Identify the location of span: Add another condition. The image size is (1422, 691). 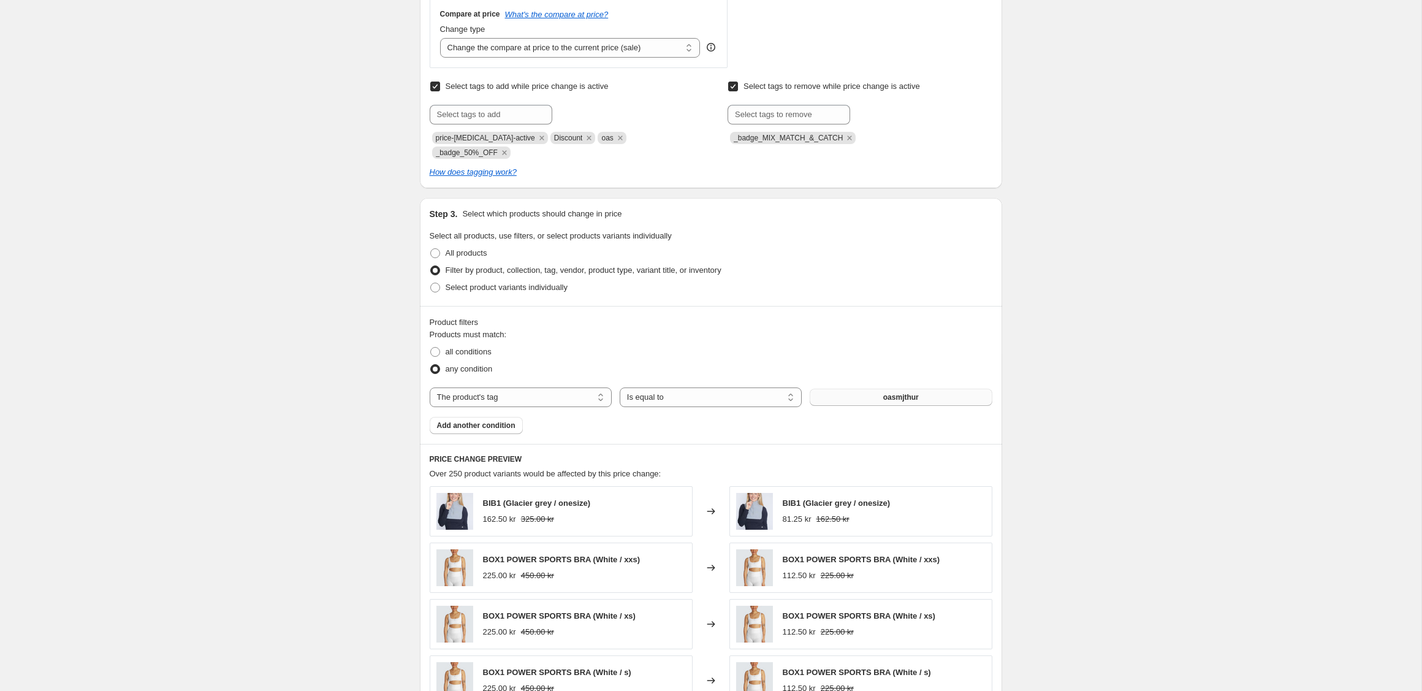
(476, 425).